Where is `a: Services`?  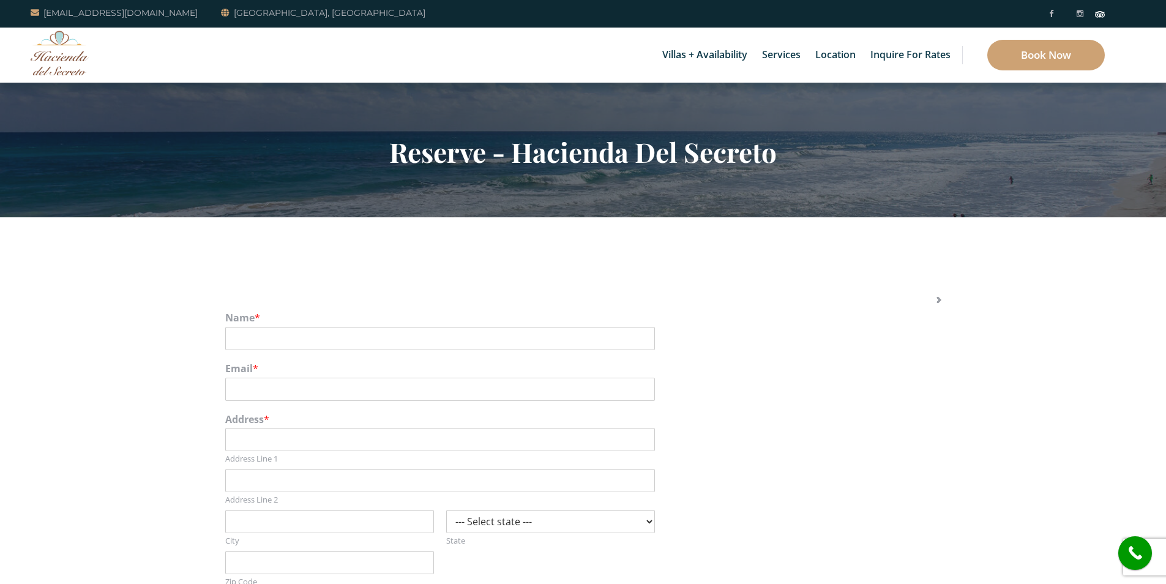 a: Services is located at coordinates (781, 55).